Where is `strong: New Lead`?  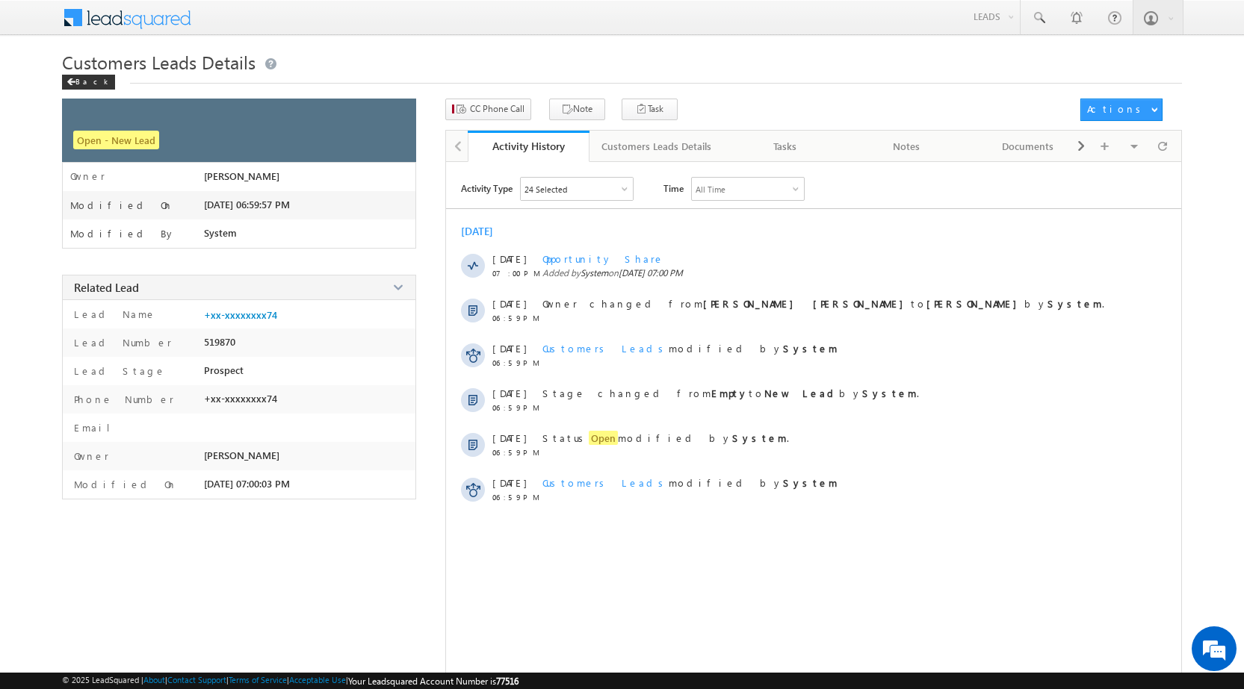 strong: New Lead is located at coordinates (801, 393).